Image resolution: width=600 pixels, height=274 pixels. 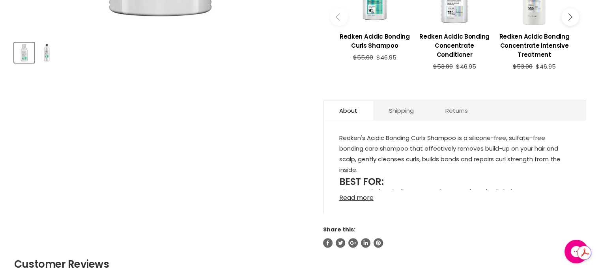 I want to click on button: Gorgias live chat, so click(x=16, y=15).